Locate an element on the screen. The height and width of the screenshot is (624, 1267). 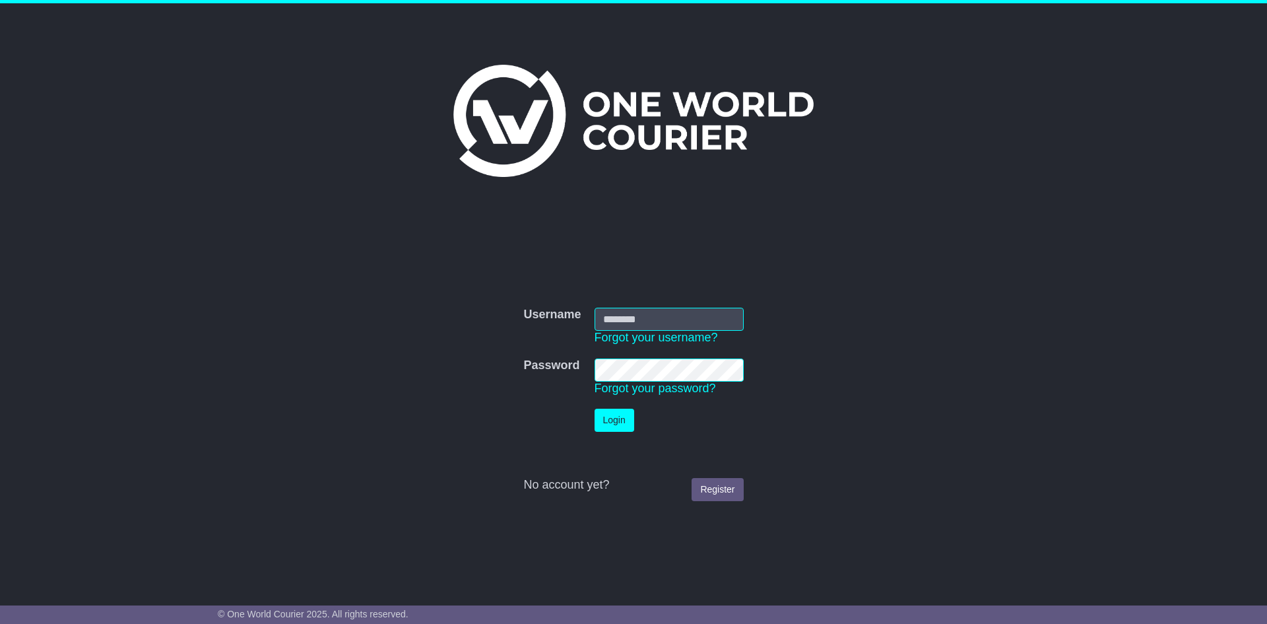
img: One World is located at coordinates (634, 121).